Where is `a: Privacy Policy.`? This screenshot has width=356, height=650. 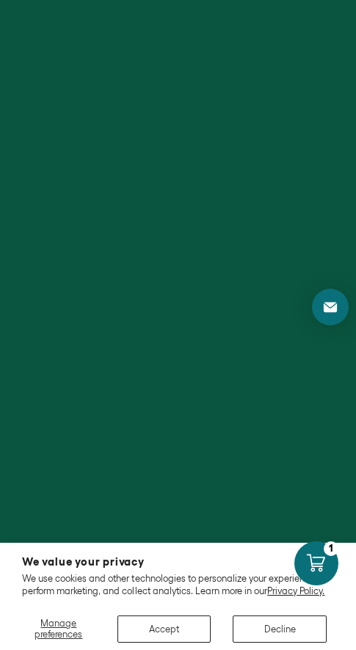
a: Privacy Policy. is located at coordinates (296, 590).